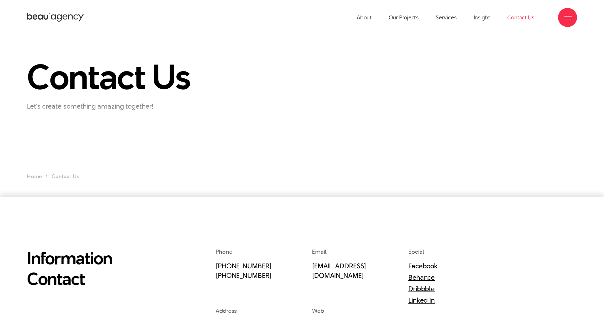  Describe the element at coordinates (319, 251) in the screenshot. I see `span: Email` at that location.